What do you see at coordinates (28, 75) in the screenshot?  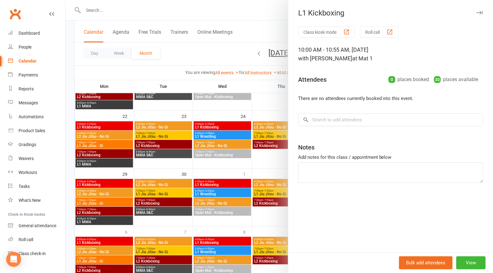 I see `div: Payments` at bounding box center [28, 75].